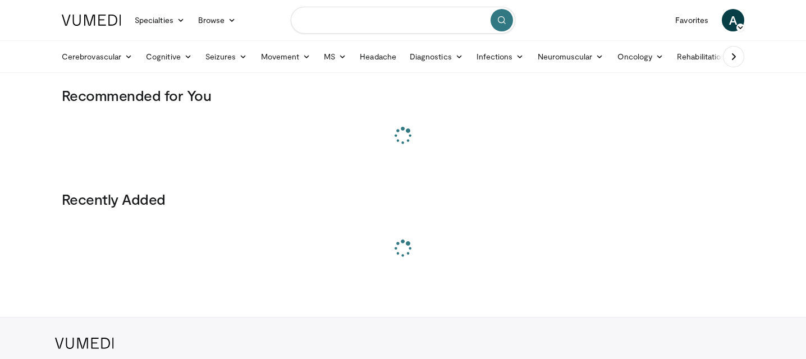 This screenshot has width=806, height=359. Describe the element at coordinates (641, 57) in the screenshot. I see `a: Oncology` at that location.